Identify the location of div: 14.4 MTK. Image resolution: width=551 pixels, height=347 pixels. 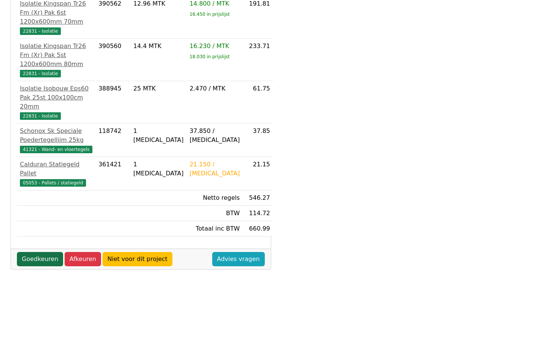
(159, 46).